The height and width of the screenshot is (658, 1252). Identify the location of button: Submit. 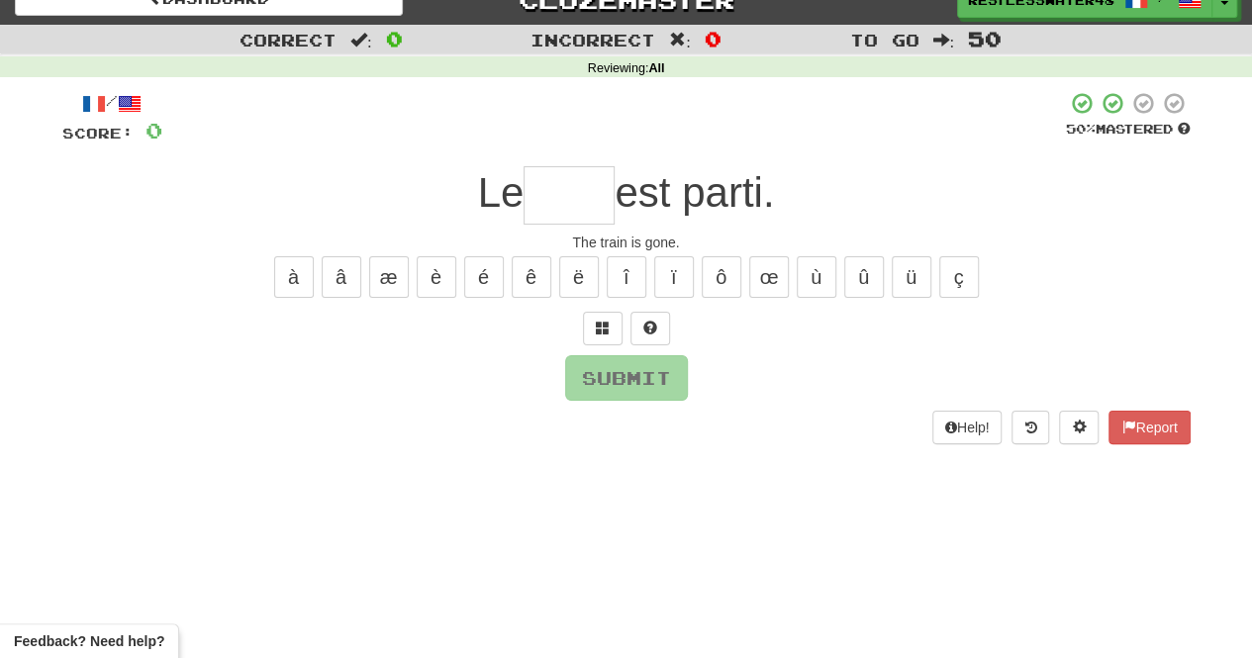
(626, 378).